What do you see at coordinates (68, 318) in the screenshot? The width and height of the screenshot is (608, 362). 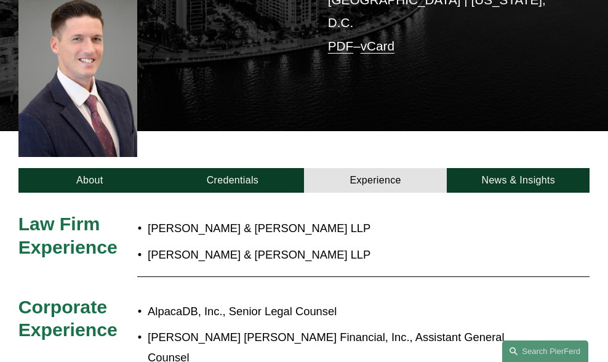 I see `span: Corporate Experience` at bounding box center [68, 318].